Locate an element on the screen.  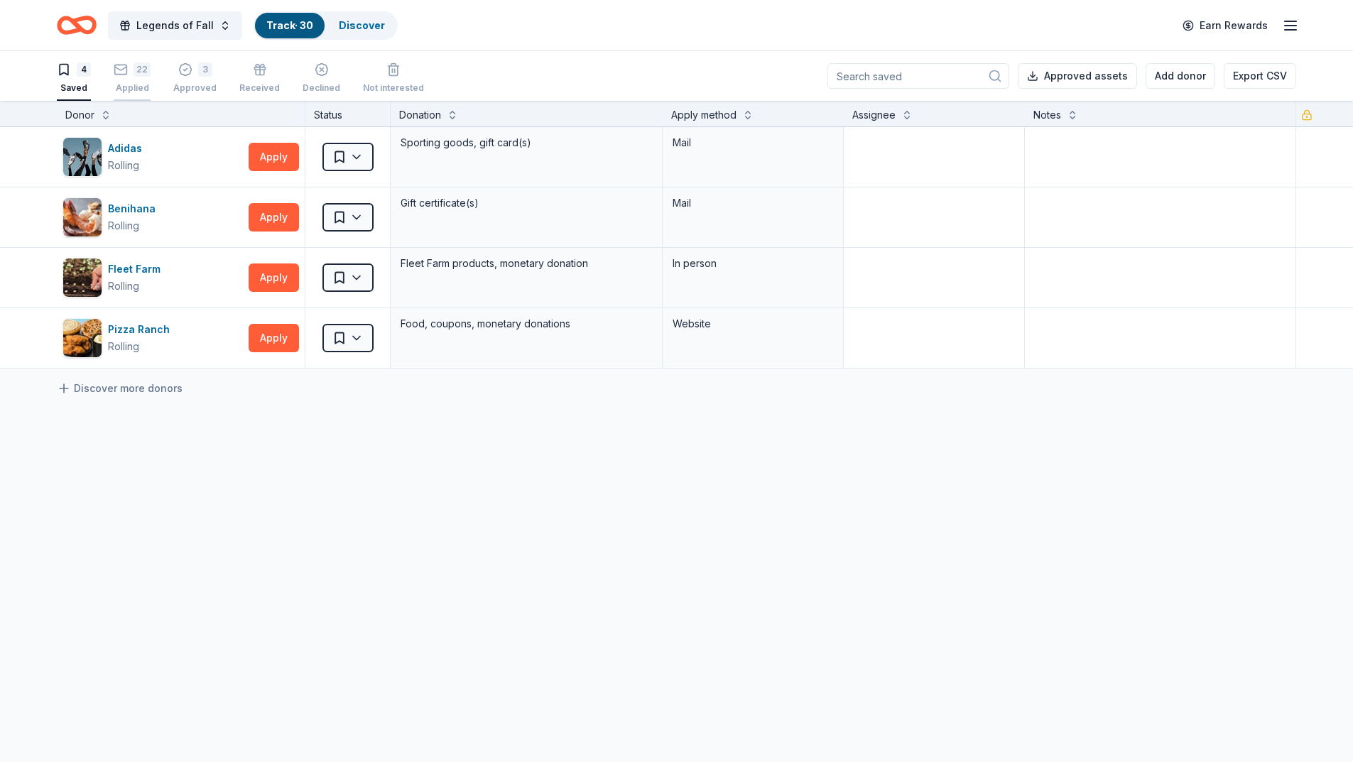
button: Image for AdidasAdidasRolling is located at coordinates (153, 157).